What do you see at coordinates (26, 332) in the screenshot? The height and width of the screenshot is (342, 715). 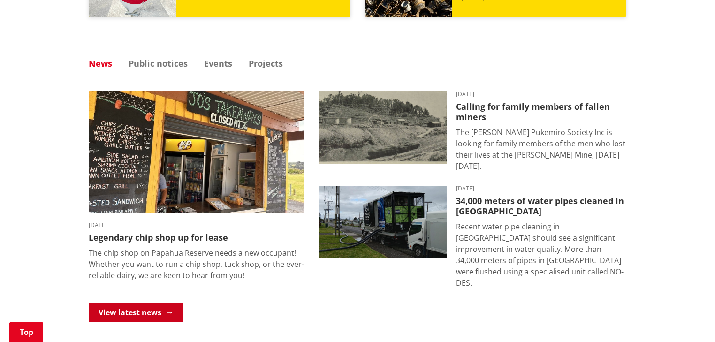 I see `a: Top` at bounding box center [26, 332].